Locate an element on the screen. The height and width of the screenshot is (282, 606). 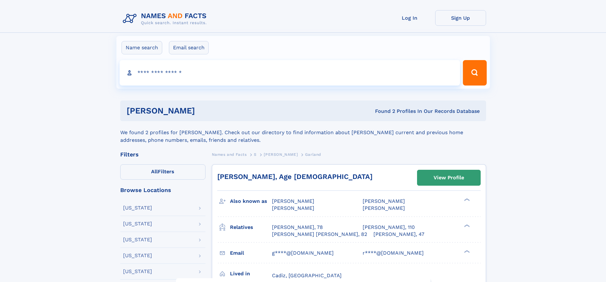
div: Browse Locations is located at coordinates (163, 190).